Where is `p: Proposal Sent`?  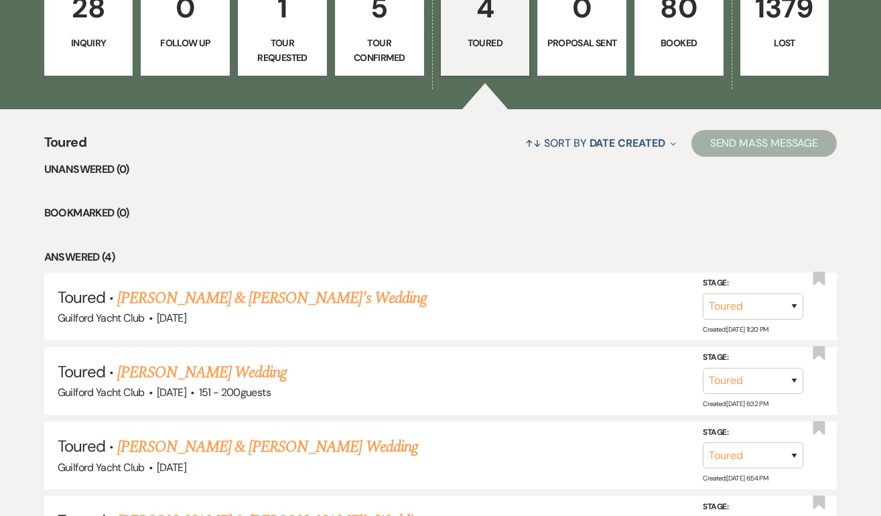 p: Proposal Sent is located at coordinates (582, 43).